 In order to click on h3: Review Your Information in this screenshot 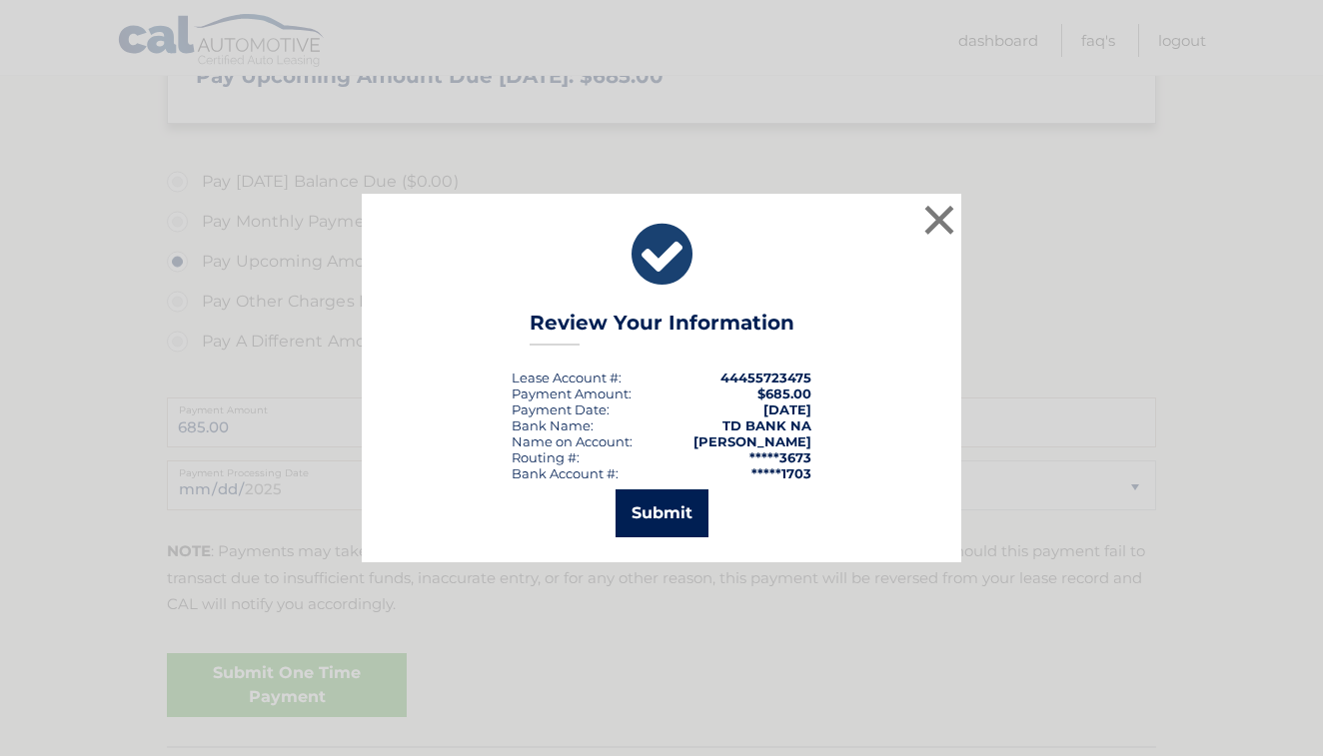, I will do `click(661, 328)`.